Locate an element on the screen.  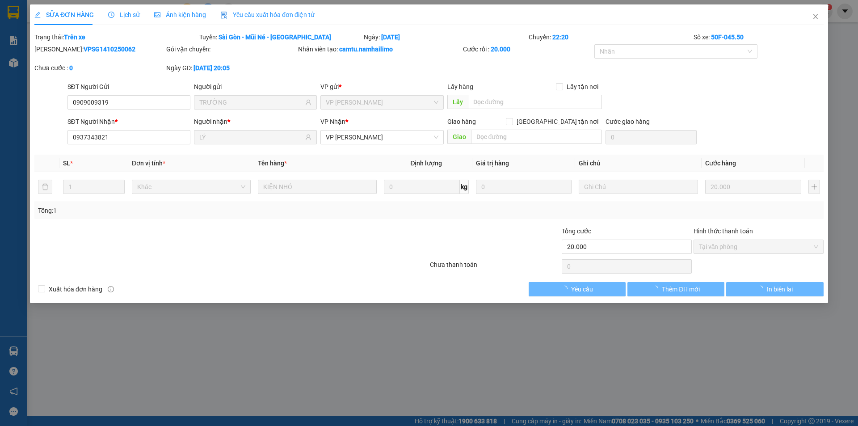
b: 20.000 is located at coordinates (501, 49).